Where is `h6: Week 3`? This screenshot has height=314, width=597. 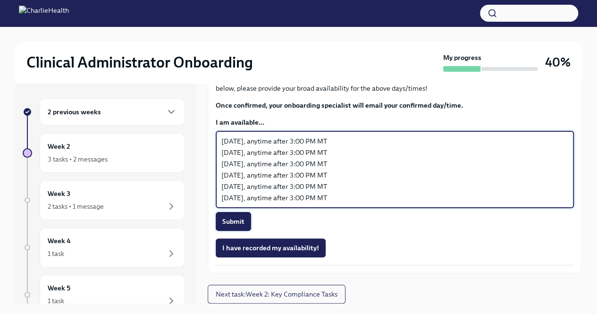 h6: Week 3 is located at coordinates (59, 194).